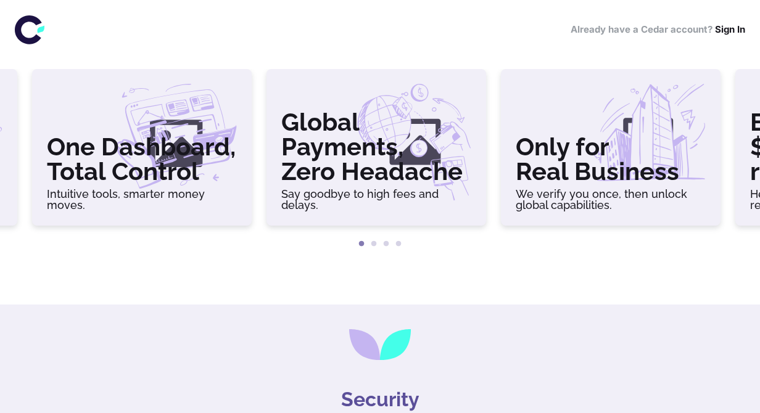 The height and width of the screenshot is (413, 760). I want to click on h6: Intuitive tools, smarter money moves., so click(142, 200).